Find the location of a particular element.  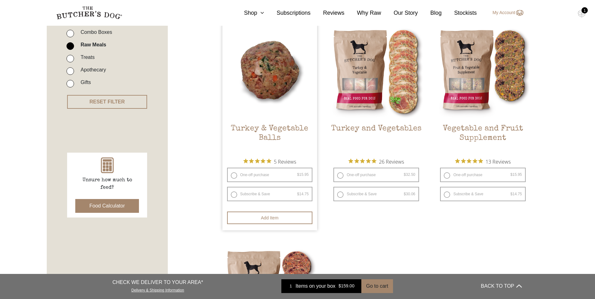

img: Vegetable and Fruit Supplement is located at coordinates (482, 71).